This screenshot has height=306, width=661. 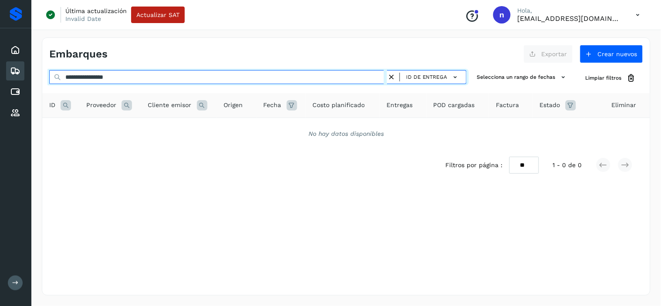 I want to click on button: Limpiar filtros, so click(x=611, y=78).